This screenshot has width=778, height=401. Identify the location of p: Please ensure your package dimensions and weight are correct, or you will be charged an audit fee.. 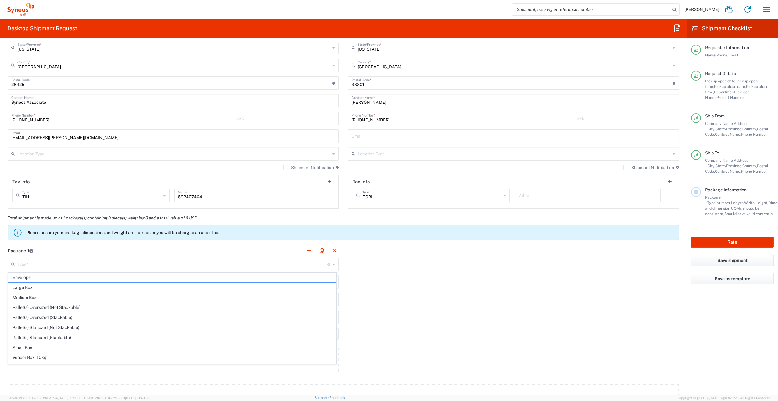
(351, 232).